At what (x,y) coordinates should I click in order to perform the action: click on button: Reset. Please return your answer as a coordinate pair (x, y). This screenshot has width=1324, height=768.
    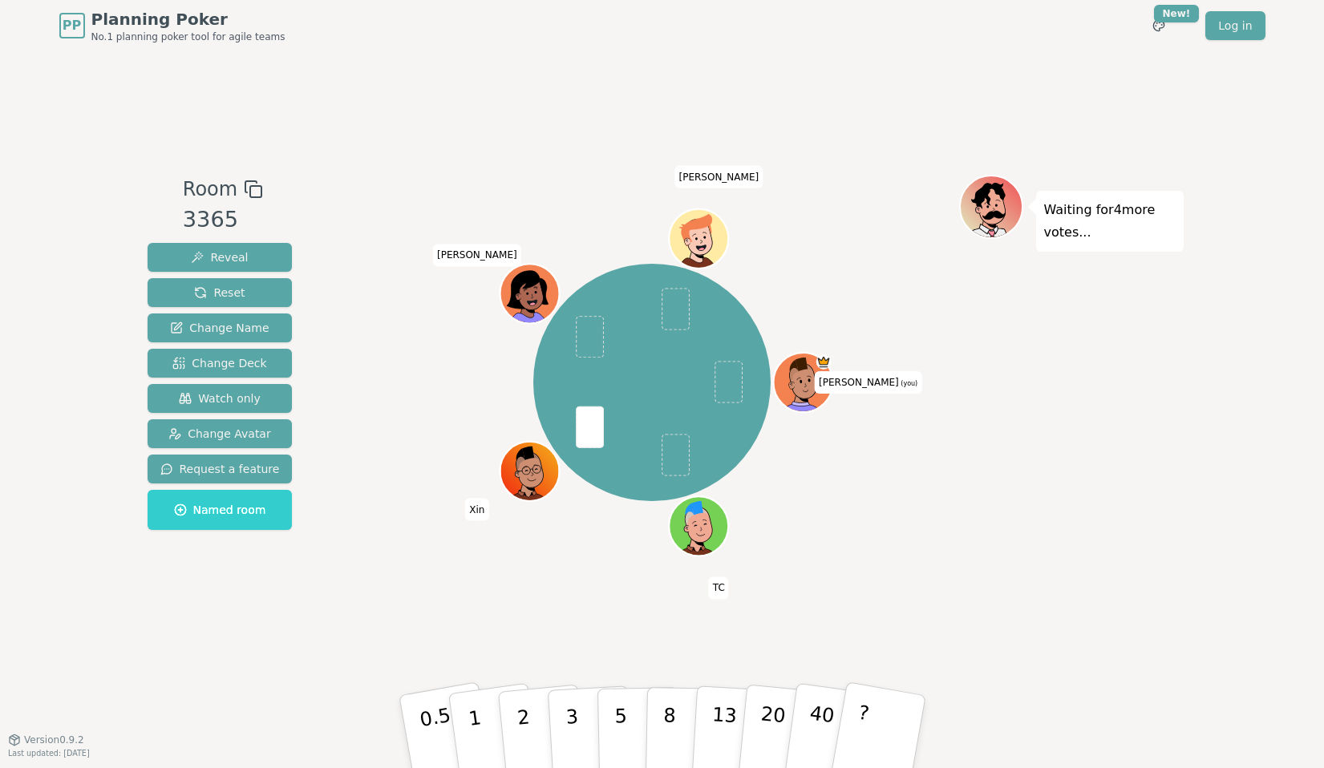
    Looking at the image, I should click on (220, 293).